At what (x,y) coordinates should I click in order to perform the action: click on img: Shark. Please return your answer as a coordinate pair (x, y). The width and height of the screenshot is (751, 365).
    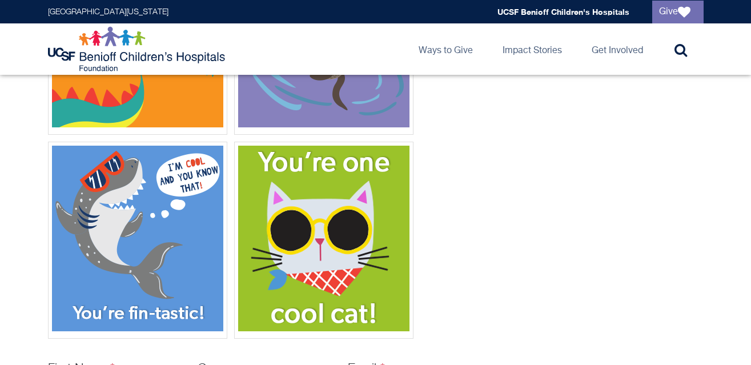
    Looking at the image, I should click on (138, 238).